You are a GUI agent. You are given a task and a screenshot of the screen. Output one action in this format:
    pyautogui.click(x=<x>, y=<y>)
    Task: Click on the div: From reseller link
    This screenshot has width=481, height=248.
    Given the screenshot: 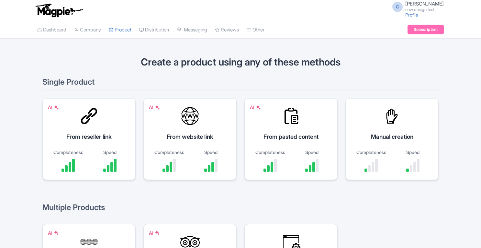 What is the action you would take?
    pyautogui.click(x=89, y=136)
    